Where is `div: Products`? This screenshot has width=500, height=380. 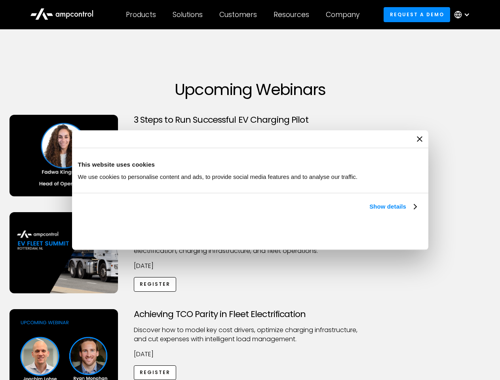
div: Products is located at coordinates (141, 15).